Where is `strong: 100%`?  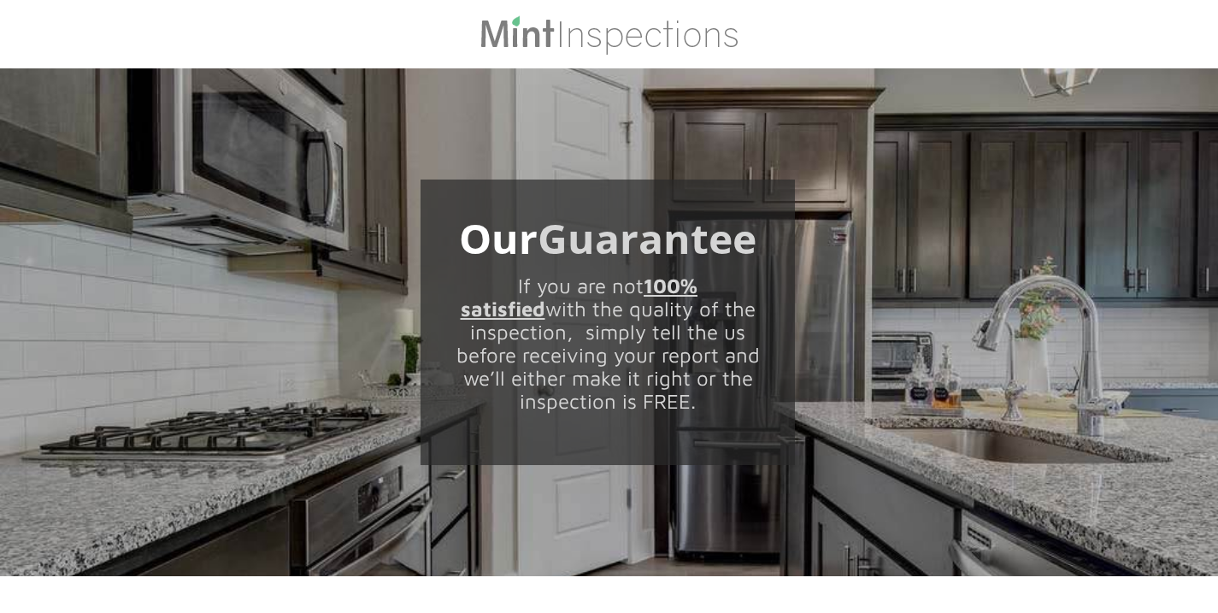
strong: 100% is located at coordinates (670, 285).